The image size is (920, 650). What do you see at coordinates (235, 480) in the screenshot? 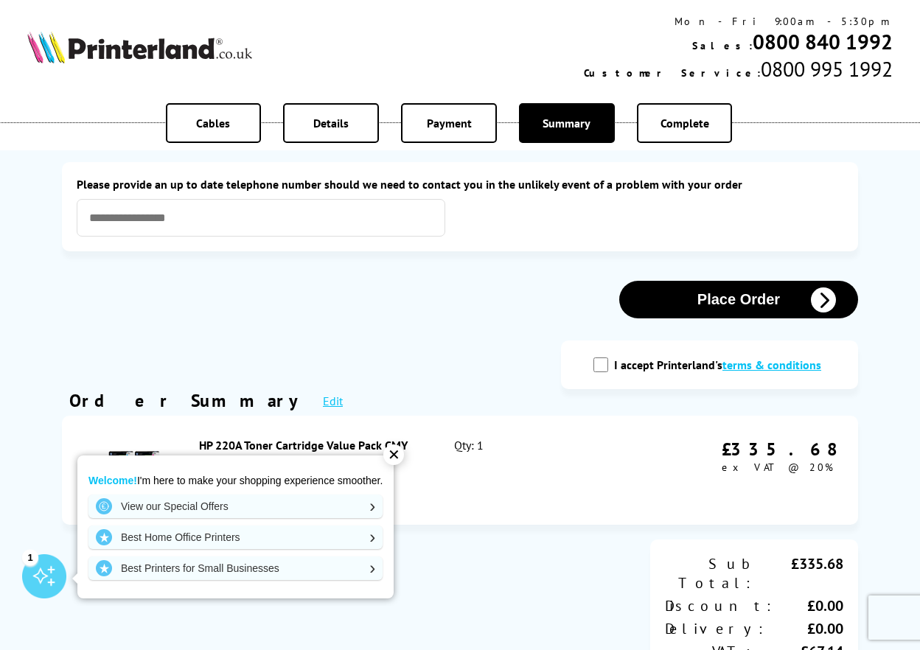
I see `p: I'm here to make your shopping experience smoother.` at bounding box center [235, 480].